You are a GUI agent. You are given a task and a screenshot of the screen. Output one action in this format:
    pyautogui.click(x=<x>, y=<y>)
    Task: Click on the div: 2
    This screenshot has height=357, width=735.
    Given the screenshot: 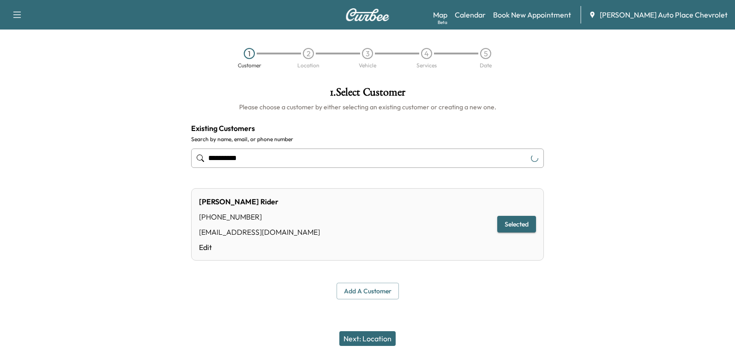 What is the action you would take?
    pyautogui.click(x=308, y=54)
    